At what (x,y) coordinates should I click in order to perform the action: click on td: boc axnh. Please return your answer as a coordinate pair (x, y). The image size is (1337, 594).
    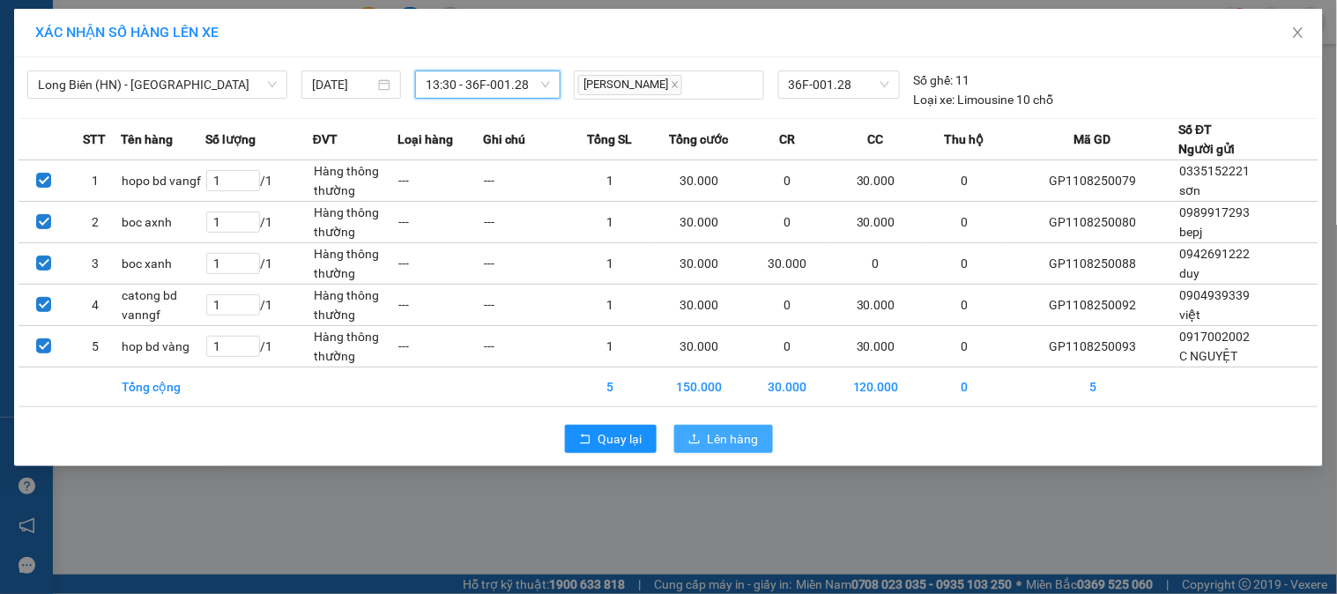
    Looking at the image, I should click on (163, 222).